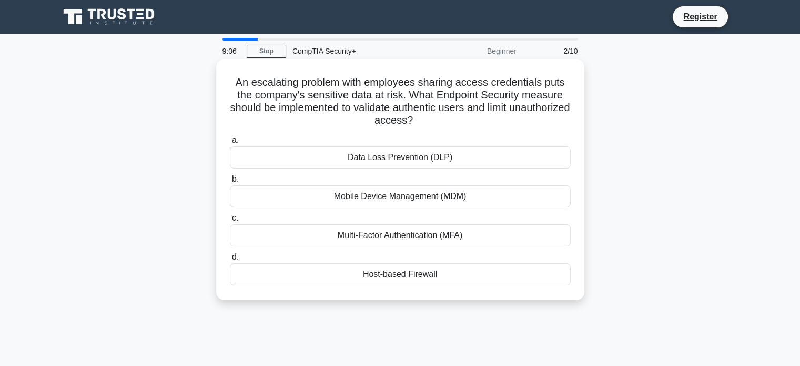 This screenshot has height=366, width=800. Describe the element at coordinates (700, 16) in the screenshot. I see `a: Register` at that location.